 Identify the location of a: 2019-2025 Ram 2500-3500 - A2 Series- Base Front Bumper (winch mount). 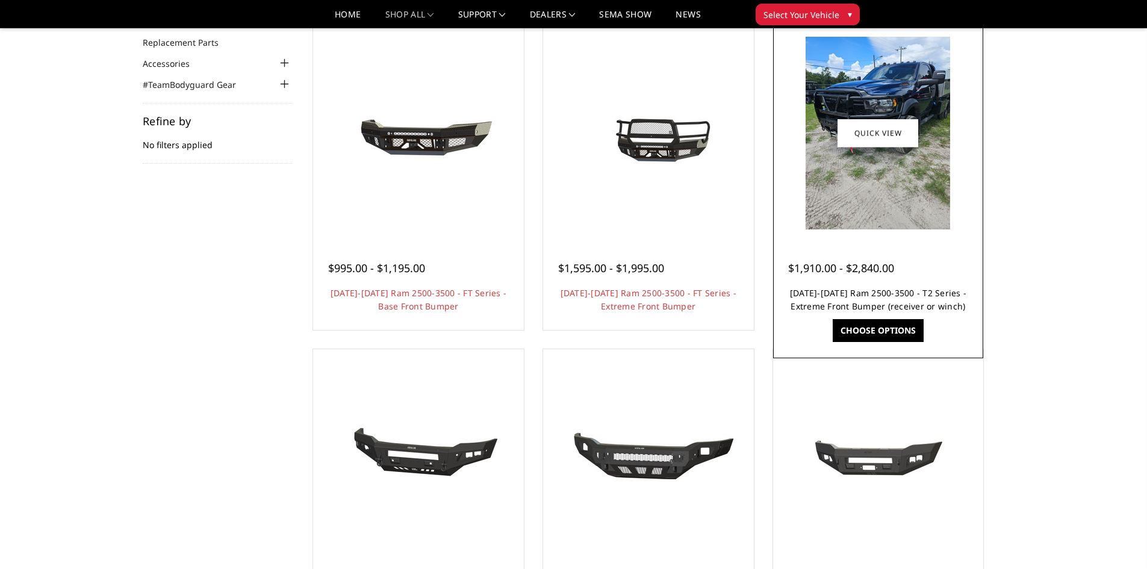
(878, 455).